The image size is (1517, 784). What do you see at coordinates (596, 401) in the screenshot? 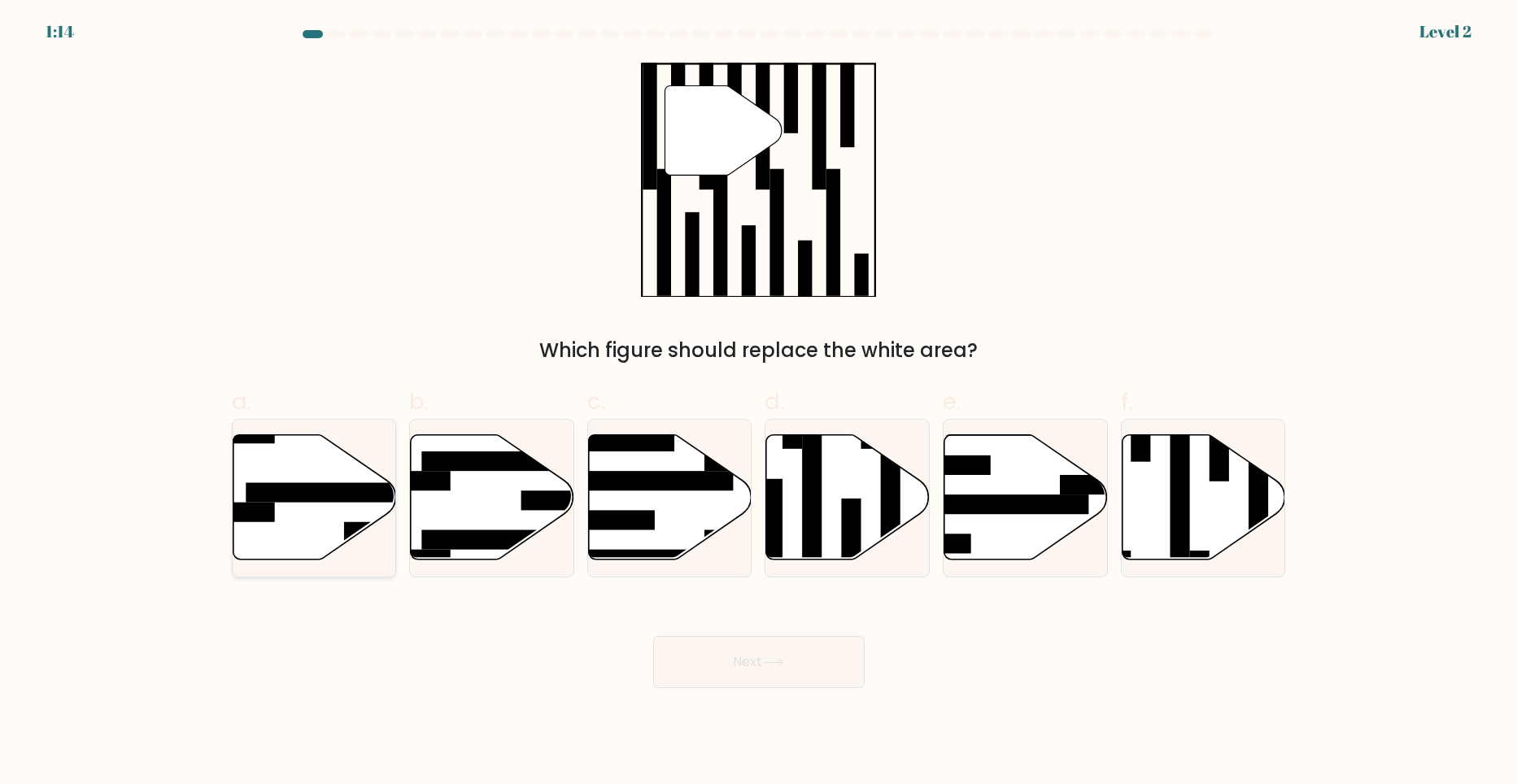
I see `span: c.` at bounding box center [596, 401].